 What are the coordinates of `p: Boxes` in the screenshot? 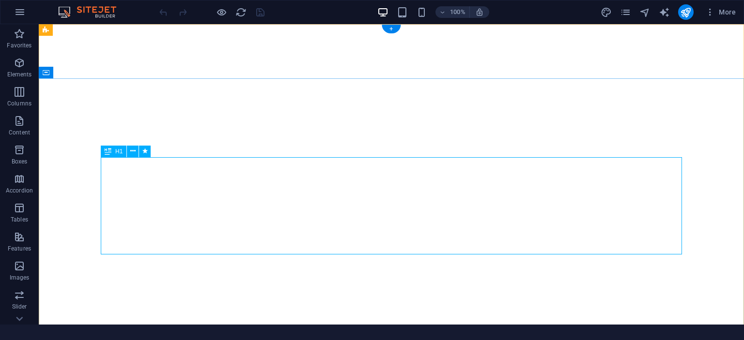 It's located at (19, 162).